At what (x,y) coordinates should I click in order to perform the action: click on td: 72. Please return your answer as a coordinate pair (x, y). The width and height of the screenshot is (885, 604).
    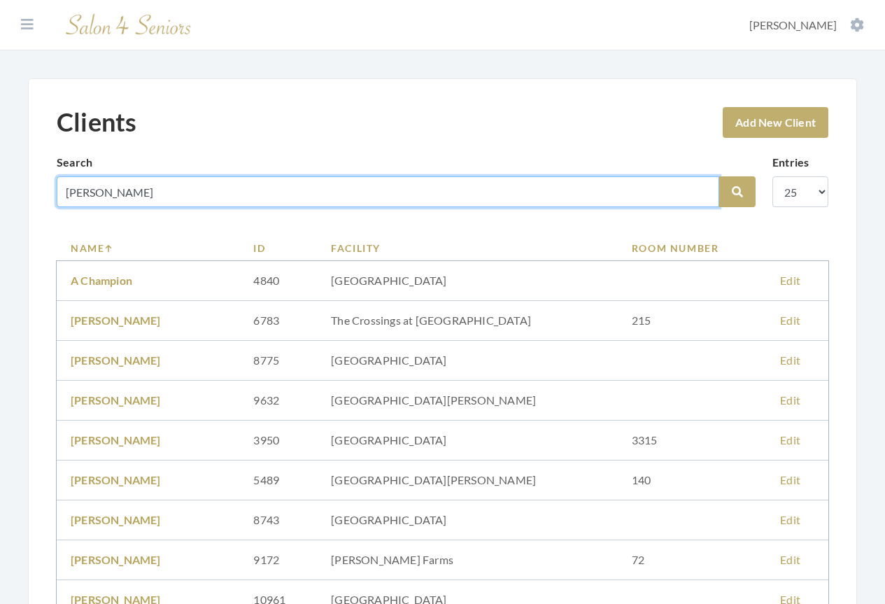
    Looking at the image, I should click on (692, 560).